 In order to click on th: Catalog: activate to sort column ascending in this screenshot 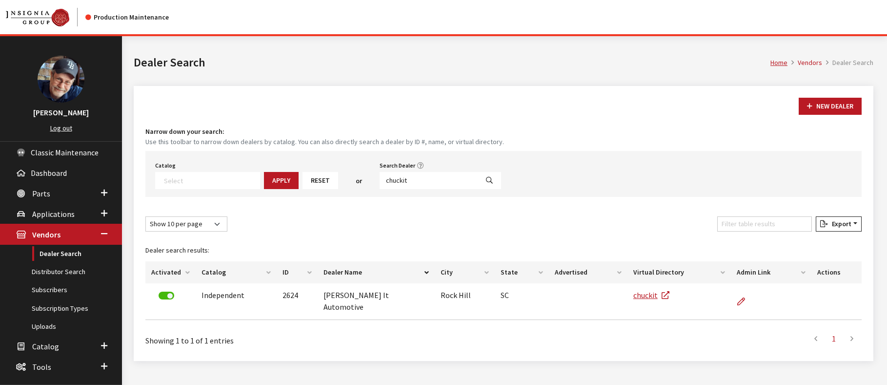, I will do `click(236, 272)`.